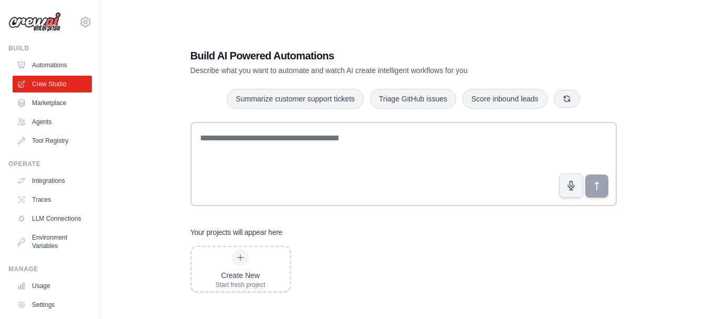 This screenshot has height=319, width=706. I want to click on h1: Build AI Powered Automations, so click(367, 56).